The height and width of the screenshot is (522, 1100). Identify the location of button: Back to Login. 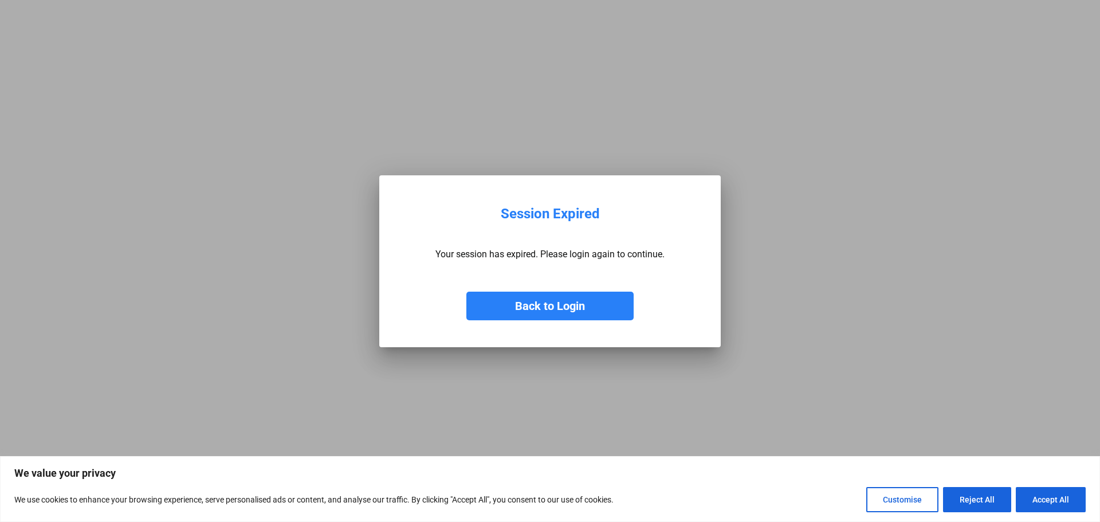
(550, 306).